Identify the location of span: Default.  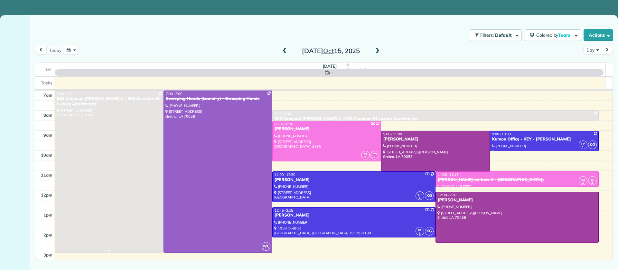
(503, 35).